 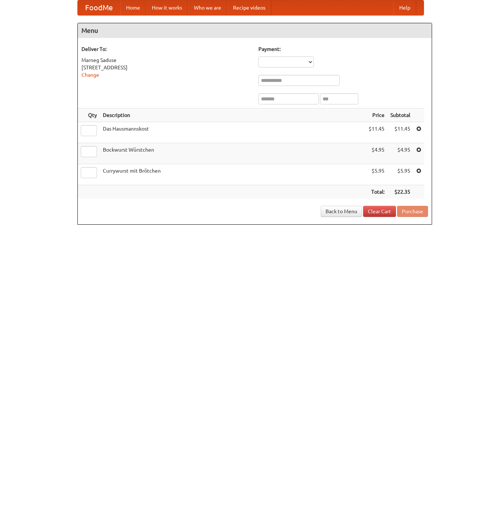 I want to click on td: Bockwurst Würstchen, so click(x=233, y=153).